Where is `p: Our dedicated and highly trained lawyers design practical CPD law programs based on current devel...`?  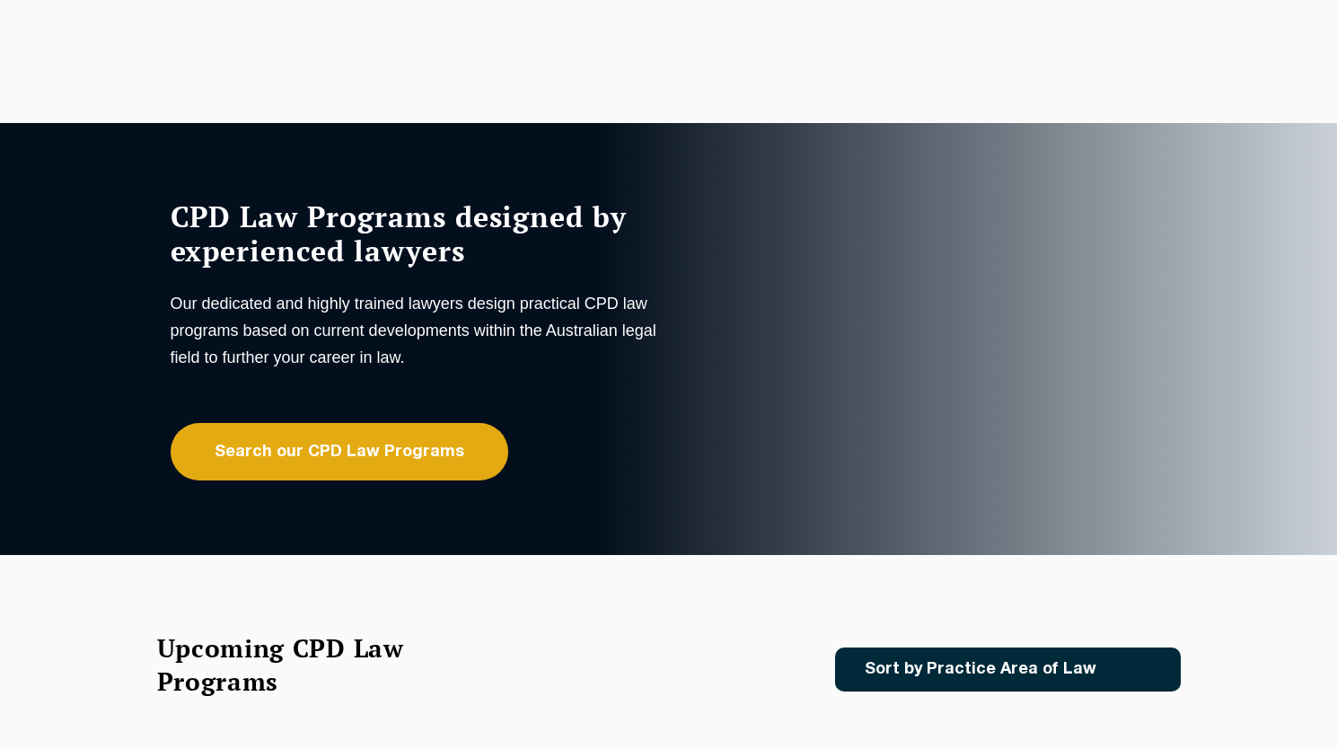 p: Our dedicated and highly trained lawyers design practical CPD law programs based on current devel... is located at coordinates (418, 330).